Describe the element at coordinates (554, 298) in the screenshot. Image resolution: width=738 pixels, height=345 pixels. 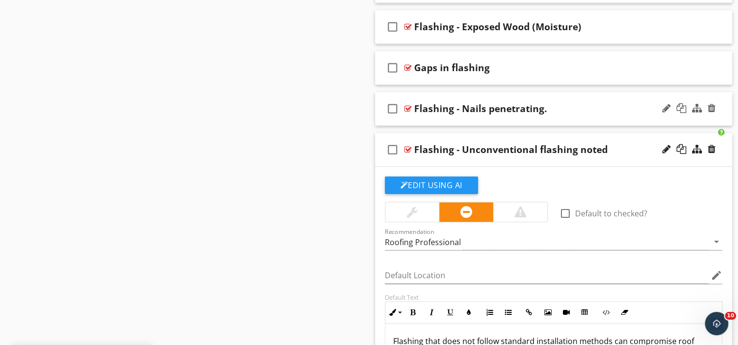
I see `div: Default Text` at that location.